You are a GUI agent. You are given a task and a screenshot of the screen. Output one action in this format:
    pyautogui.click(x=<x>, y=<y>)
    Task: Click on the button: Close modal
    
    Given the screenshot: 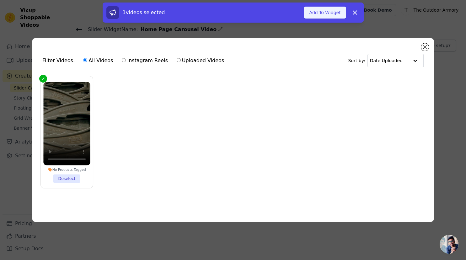 What is the action you would take?
    pyautogui.click(x=425, y=47)
    